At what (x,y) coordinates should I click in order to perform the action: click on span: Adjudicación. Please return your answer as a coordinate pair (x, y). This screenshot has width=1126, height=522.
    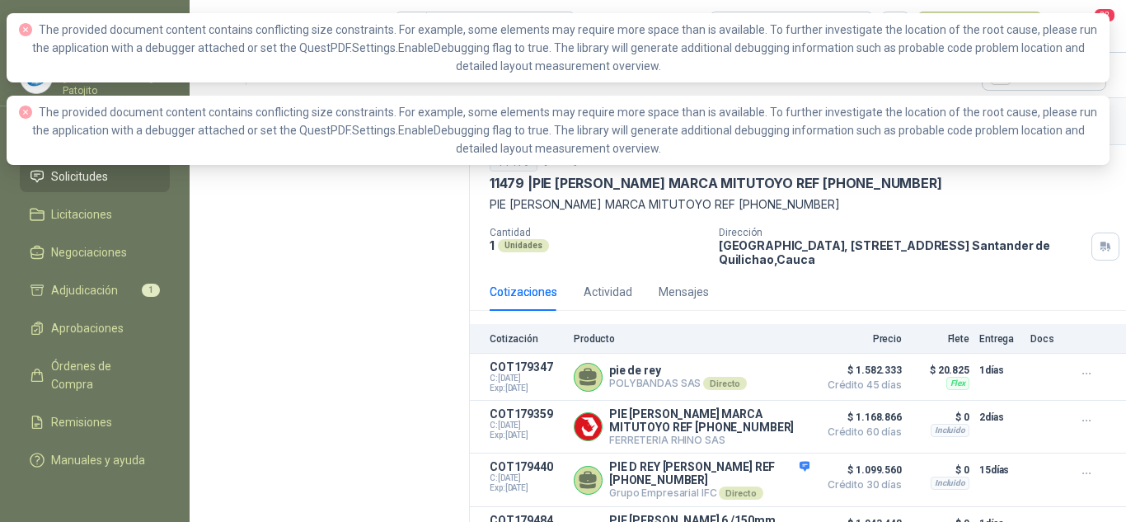
    Looking at the image, I should click on (84, 290).